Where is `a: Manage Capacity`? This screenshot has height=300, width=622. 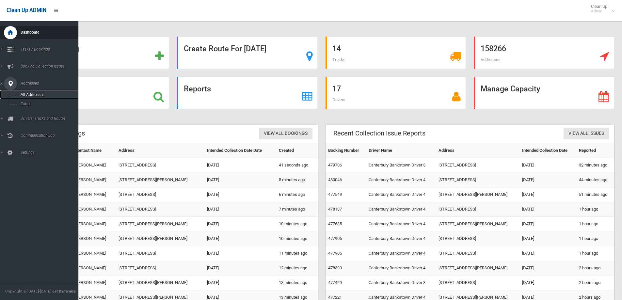 a: Manage Capacity is located at coordinates (544, 93).